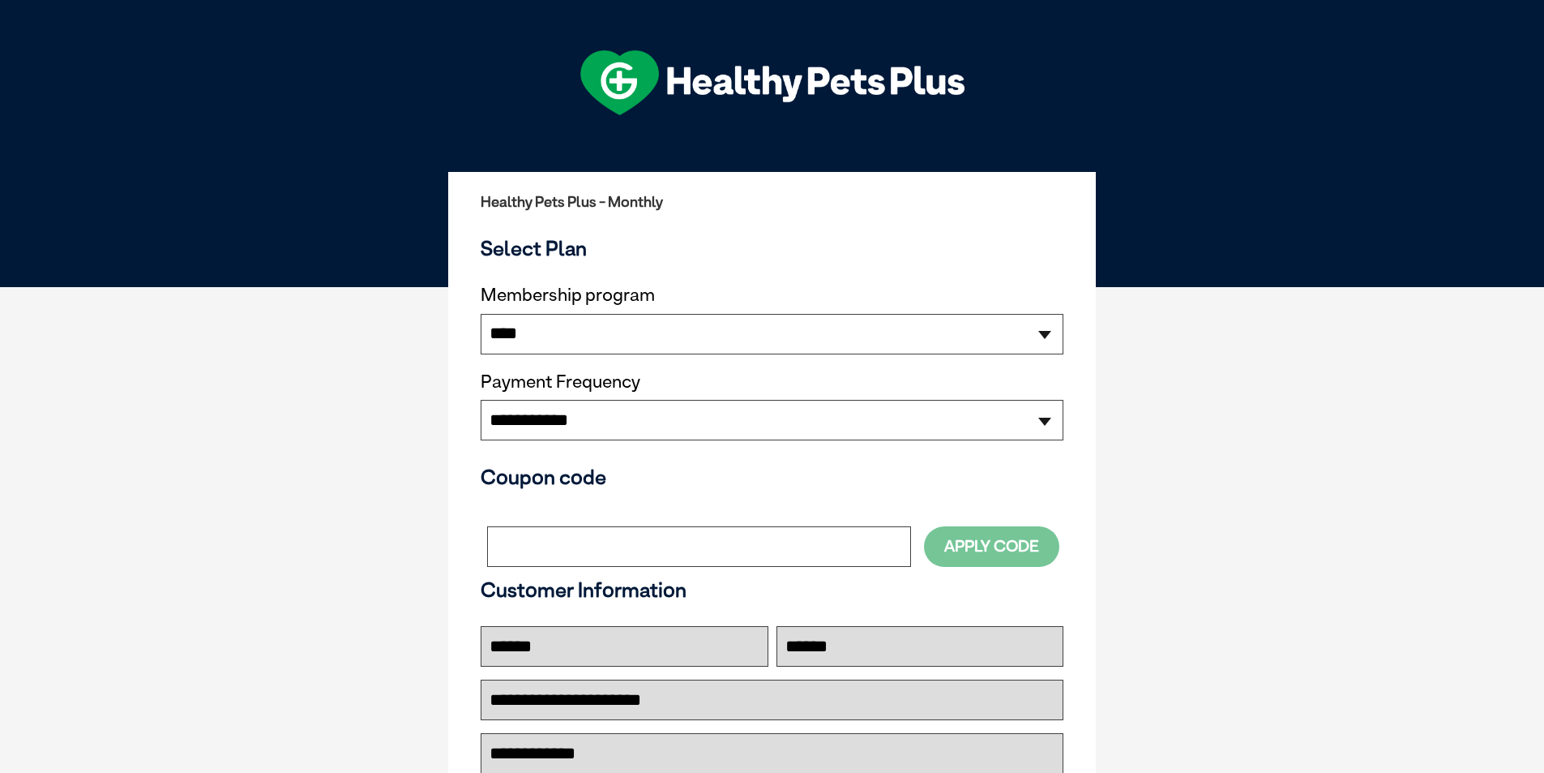 This screenshot has height=773, width=1544. I want to click on h3: Select Plan, so click(772, 248).